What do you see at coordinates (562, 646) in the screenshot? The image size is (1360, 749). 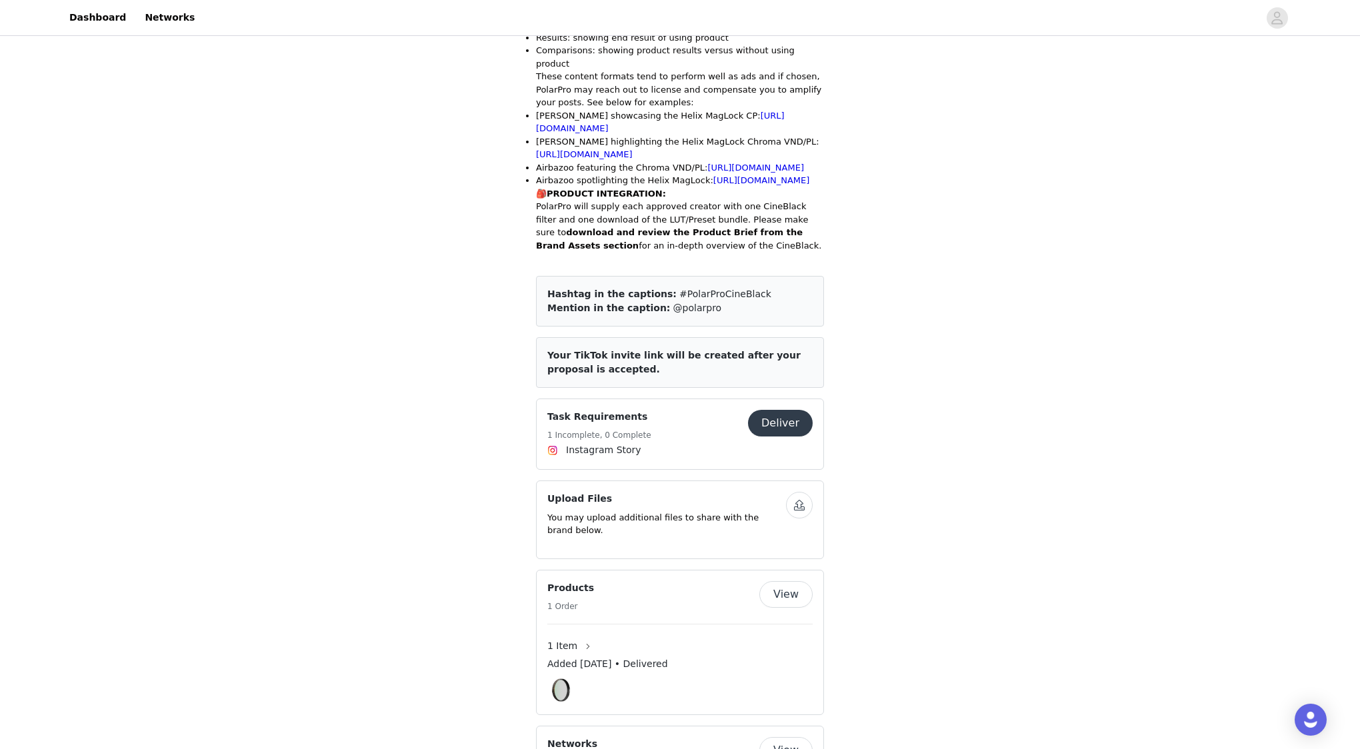 I see `span: 1 Item` at bounding box center [562, 646].